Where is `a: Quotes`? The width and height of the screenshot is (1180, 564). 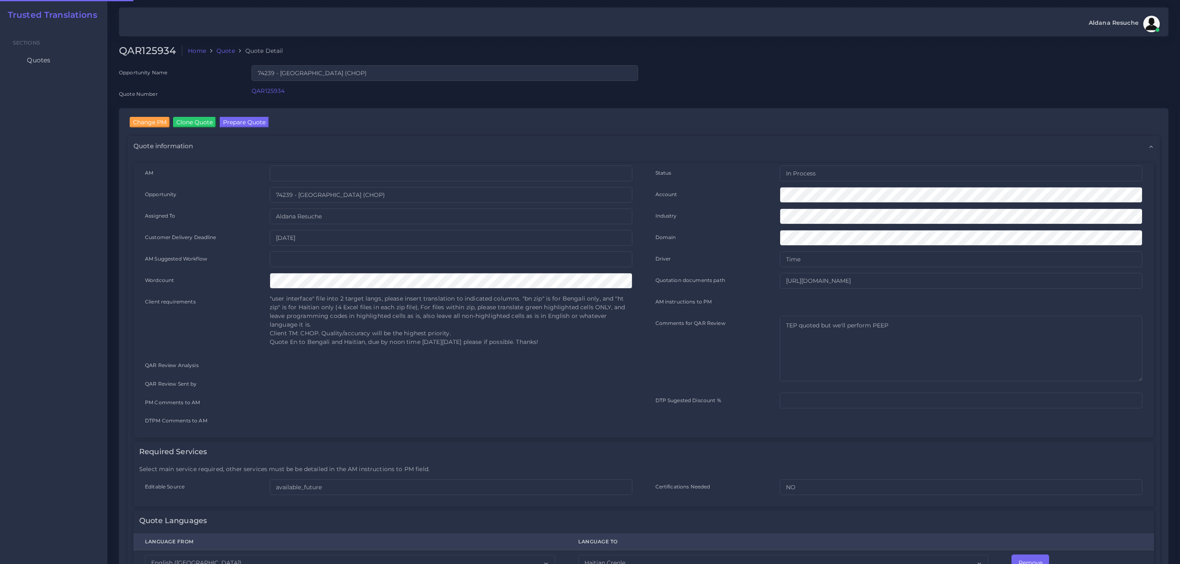
a: Quotes is located at coordinates (54, 60).